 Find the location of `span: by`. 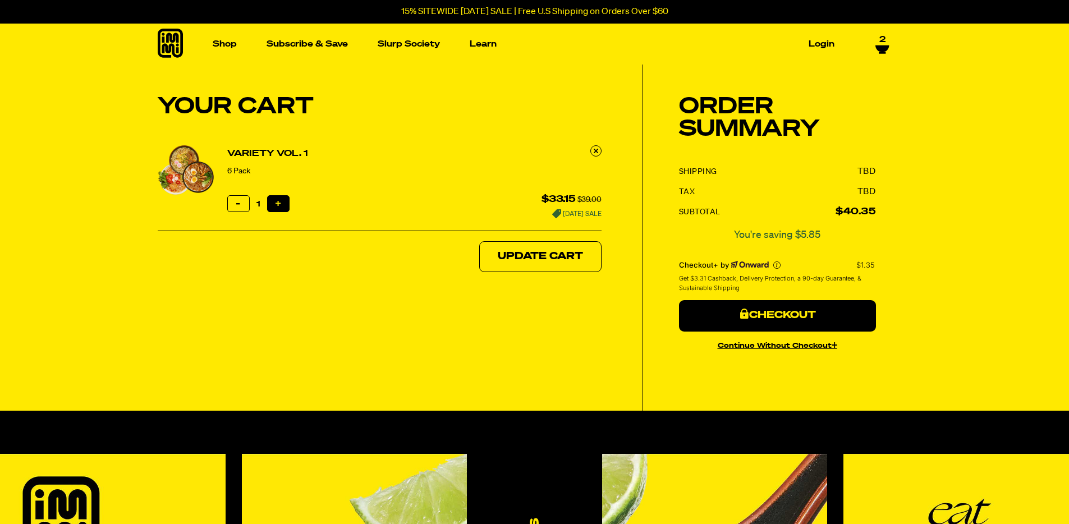

span: by is located at coordinates (724, 265).